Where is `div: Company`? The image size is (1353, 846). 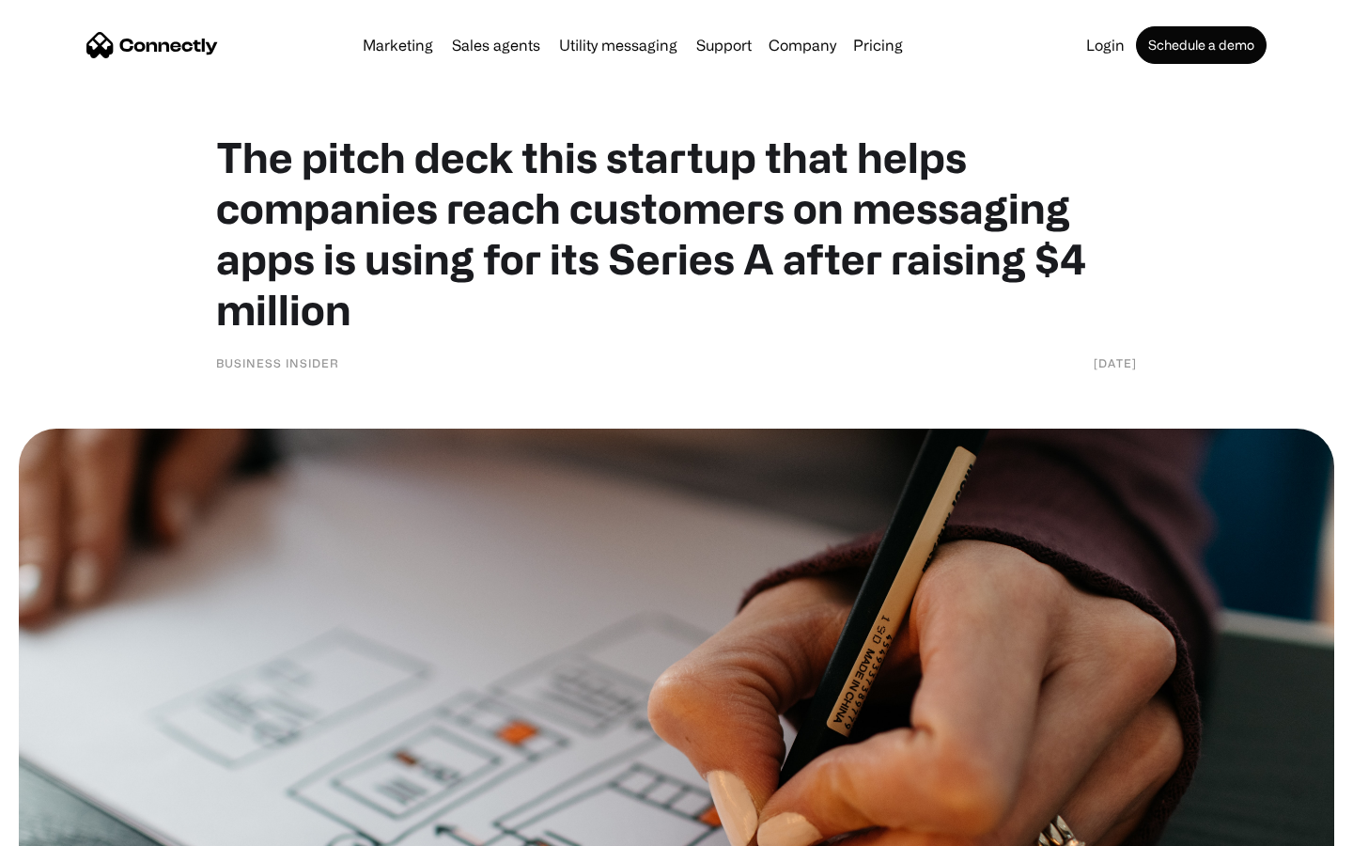
div: Company is located at coordinates (802, 45).